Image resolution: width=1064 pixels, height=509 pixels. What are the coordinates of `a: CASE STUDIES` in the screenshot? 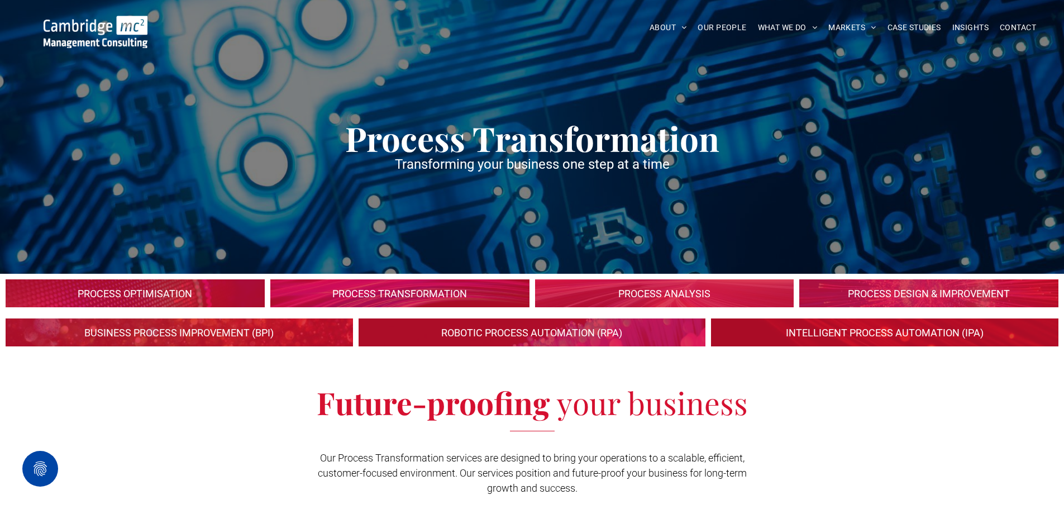 It's located at (914, 27).